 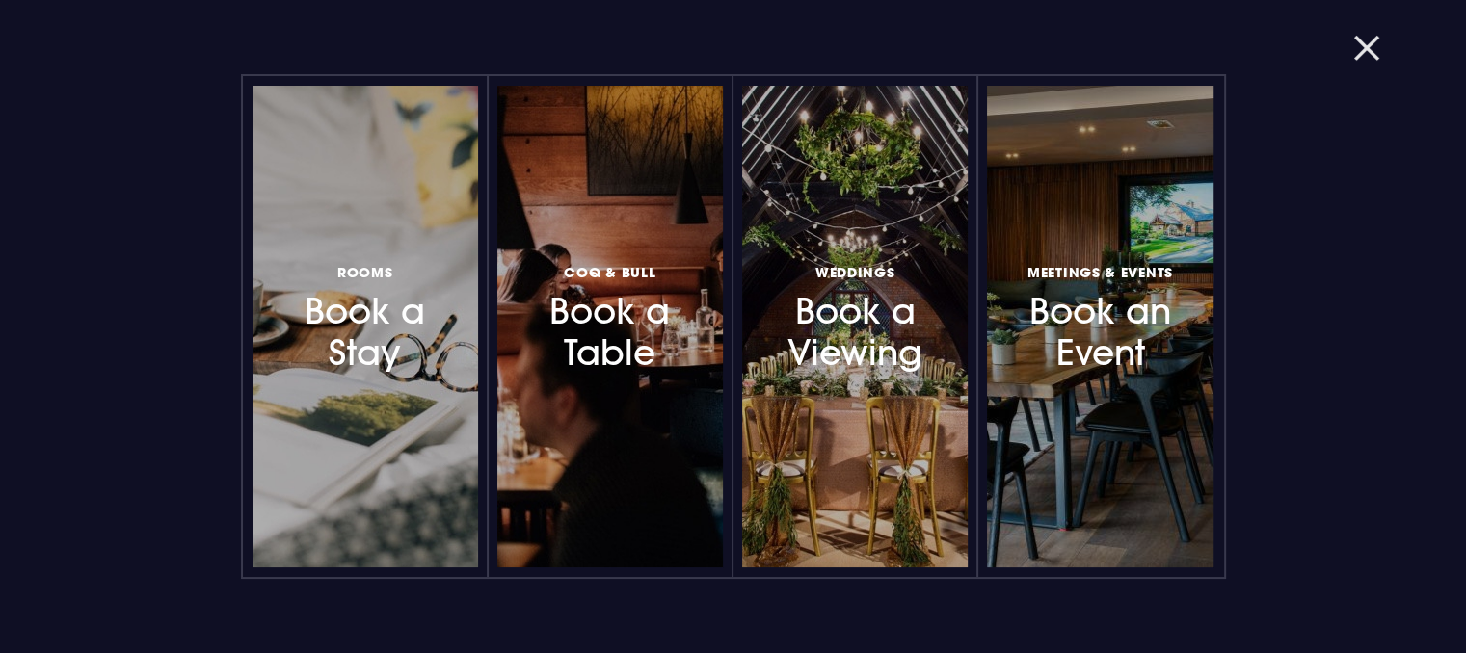 I want to click on h3: Book an Event, so click(x=1100, y=316).